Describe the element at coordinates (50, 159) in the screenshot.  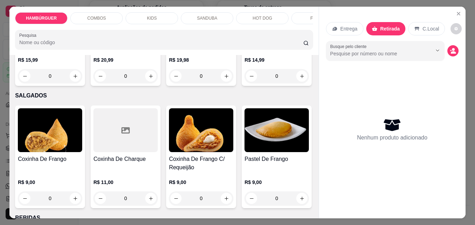
I see `h4: Coxinha De Frango` at that location.